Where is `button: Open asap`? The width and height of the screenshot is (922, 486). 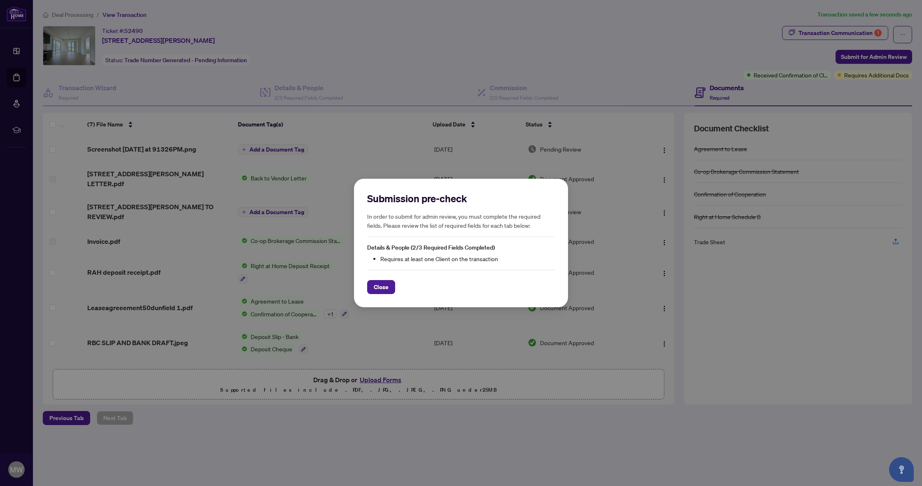 button: Open asap is located at coordinates (901, 469).